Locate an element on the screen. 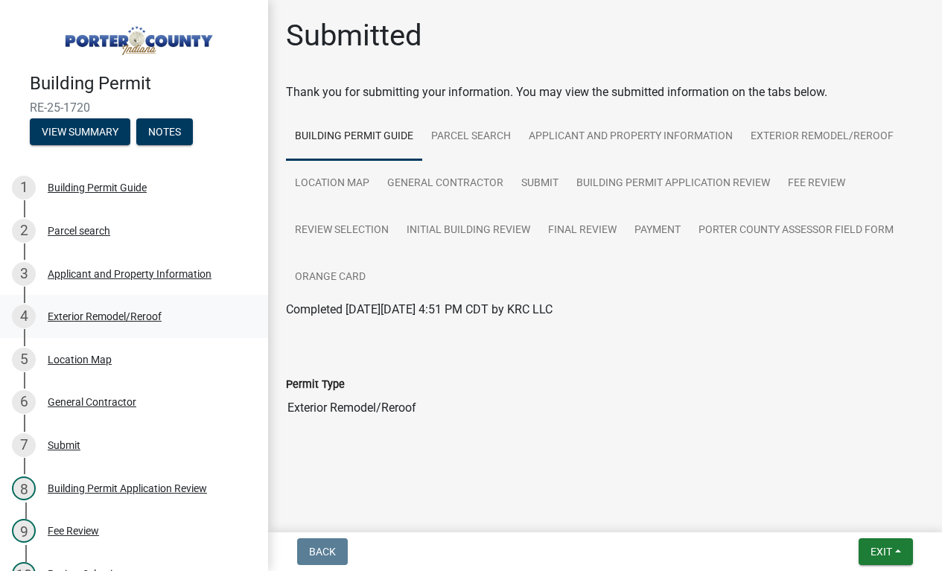  h4: Building Permit is located at coordinates (143, 83).